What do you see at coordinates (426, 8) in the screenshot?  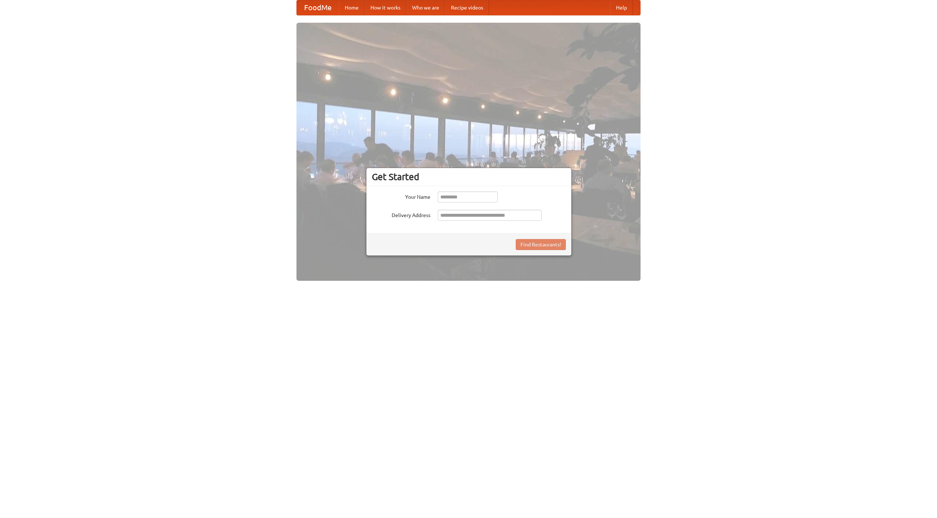 I see `a: Who we are` at bounding box center [426, 8].